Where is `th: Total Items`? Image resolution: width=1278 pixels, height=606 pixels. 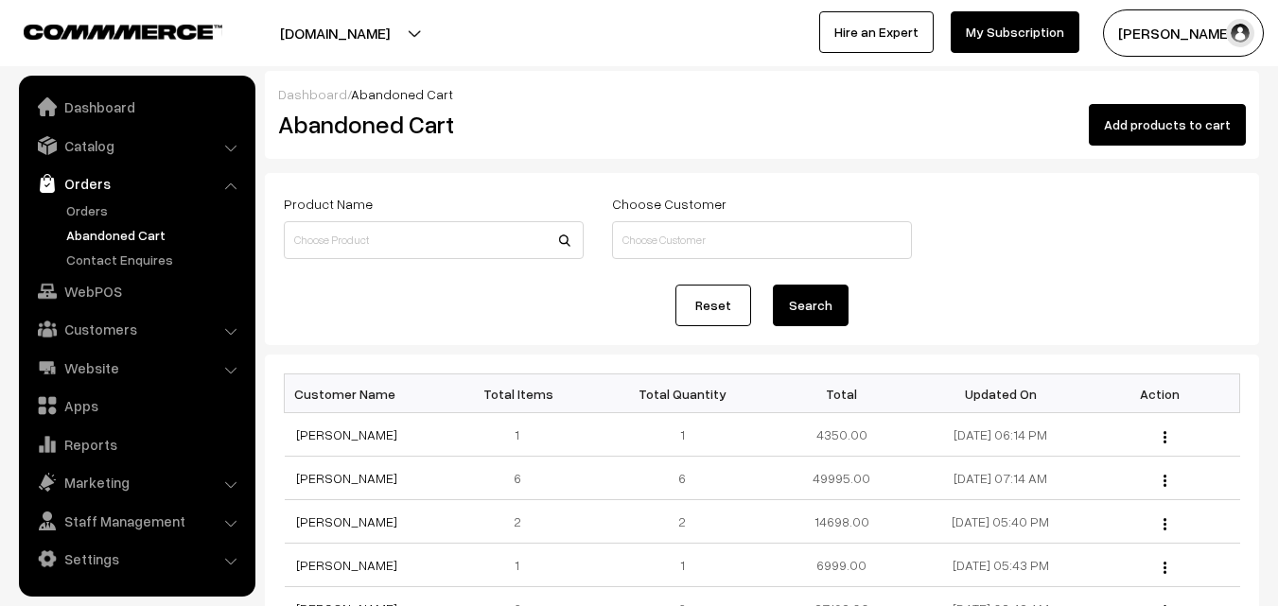 th: Total Items is located at coordinates (523, 393).